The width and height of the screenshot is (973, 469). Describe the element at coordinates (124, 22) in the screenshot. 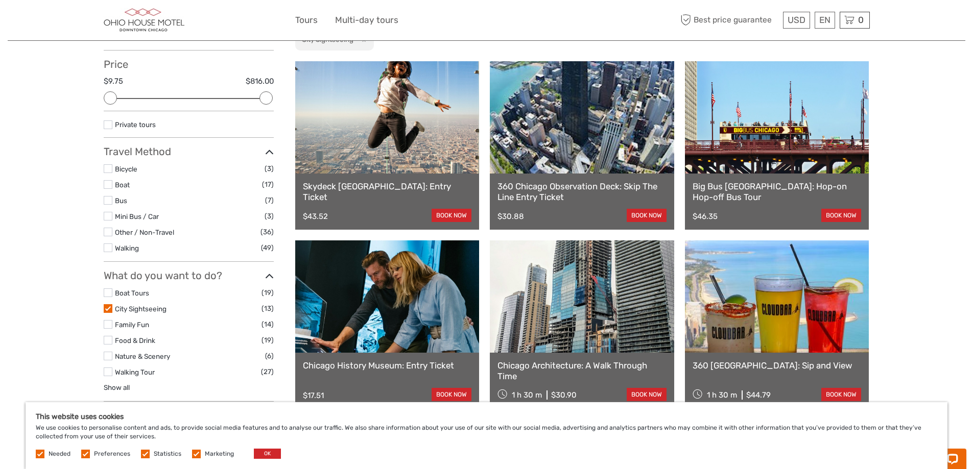

I see `button: Open LiveChat chat widget` at that location.